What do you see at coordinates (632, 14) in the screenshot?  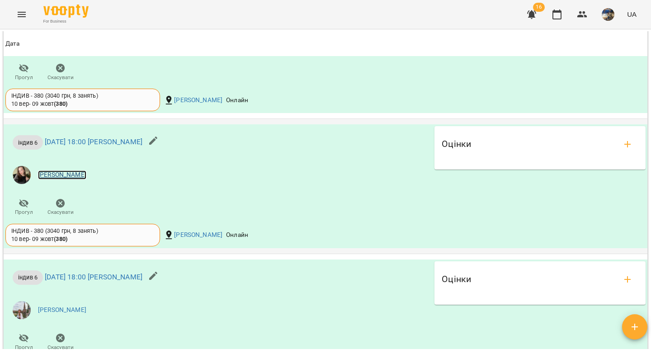 I see `button: UA` at bounding box center [632, 14].